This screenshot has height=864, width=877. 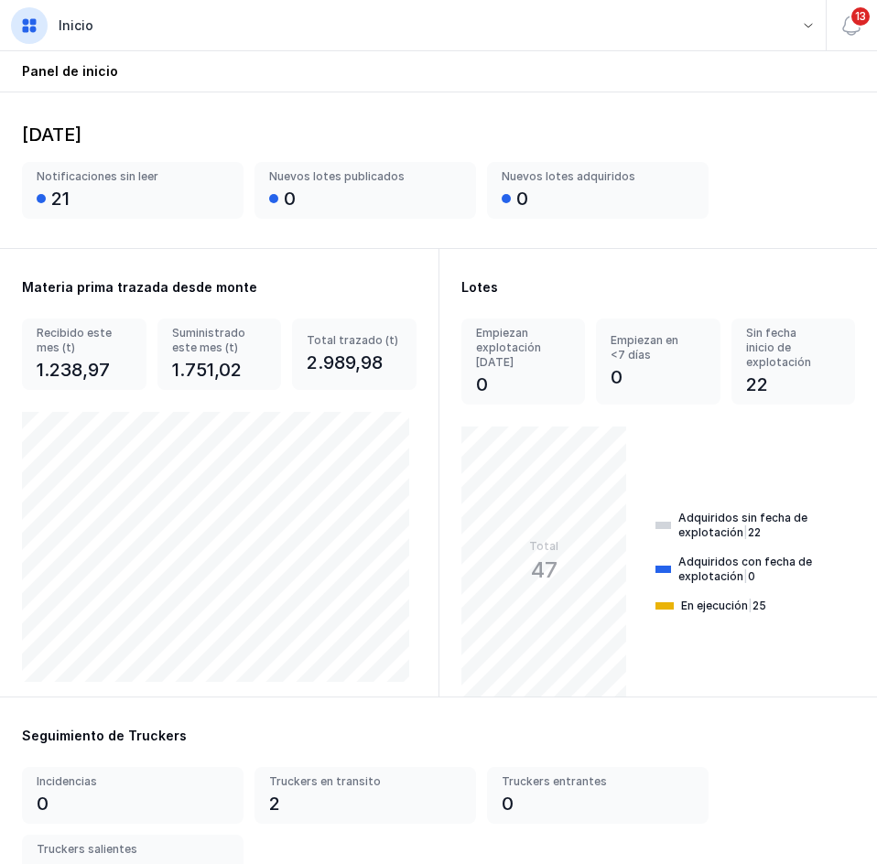 I want to click on a: Truckers en transito2, so click(x=365, y=796).